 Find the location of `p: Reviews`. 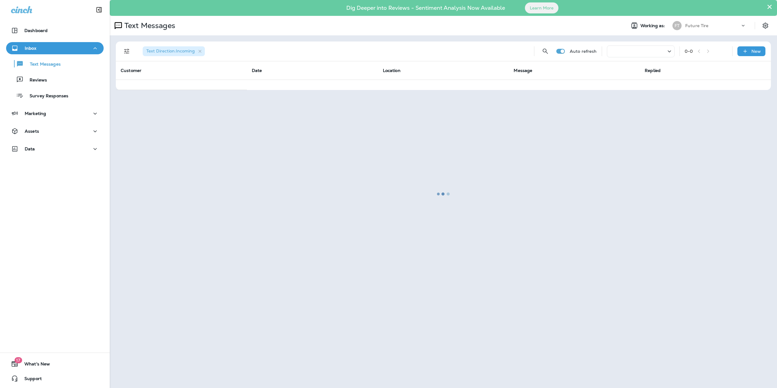

p: Reviews is located at coordinates (35, 80).